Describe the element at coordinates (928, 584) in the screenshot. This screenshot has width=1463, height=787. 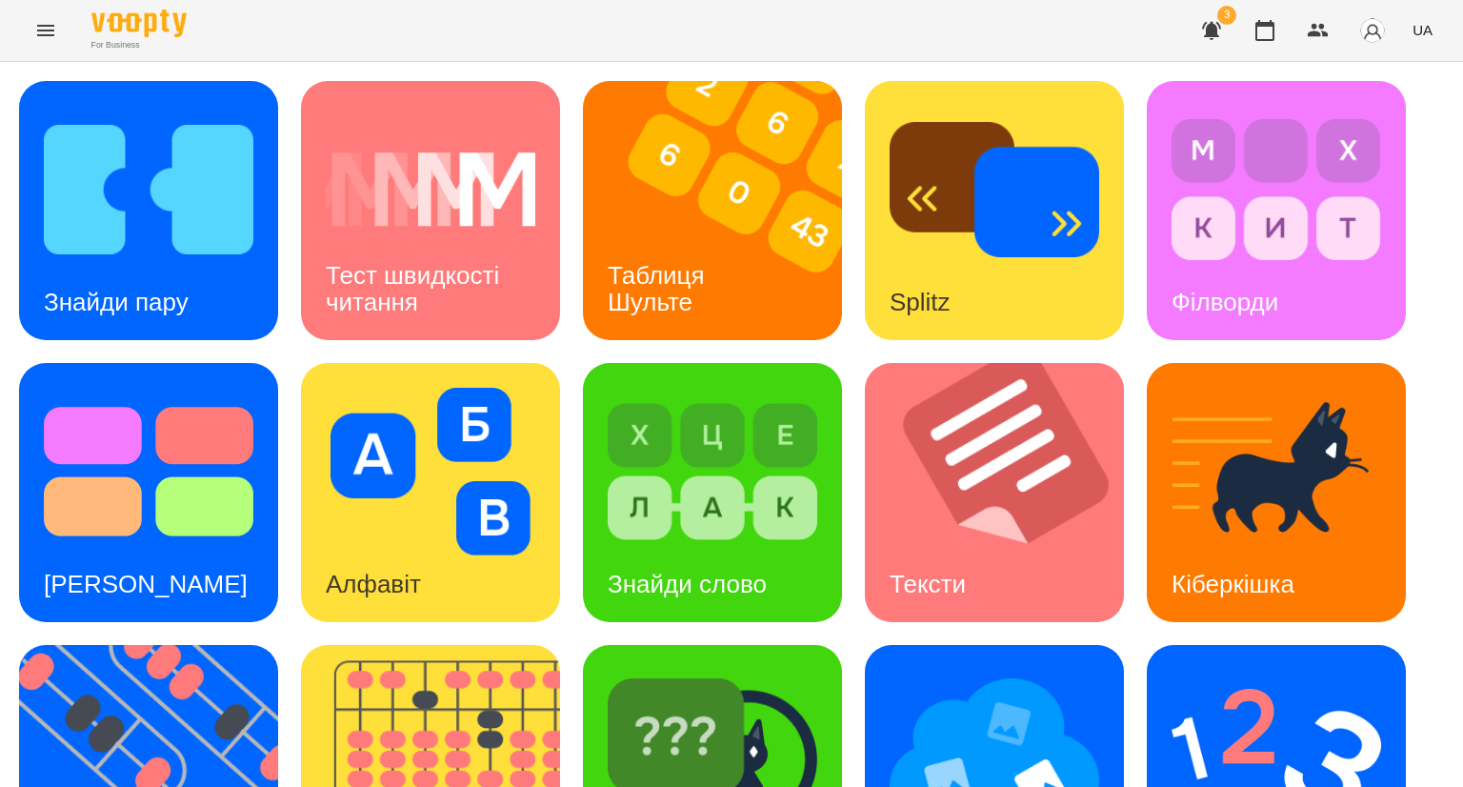
I see `h3: Тексти` at that location.